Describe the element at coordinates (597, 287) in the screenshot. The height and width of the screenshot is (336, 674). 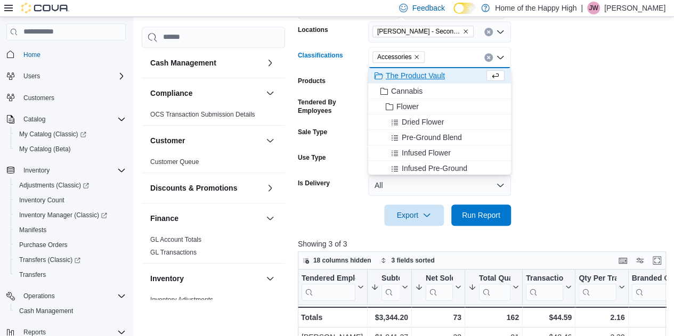
I see `div: Qty Per Transaction` at that location.